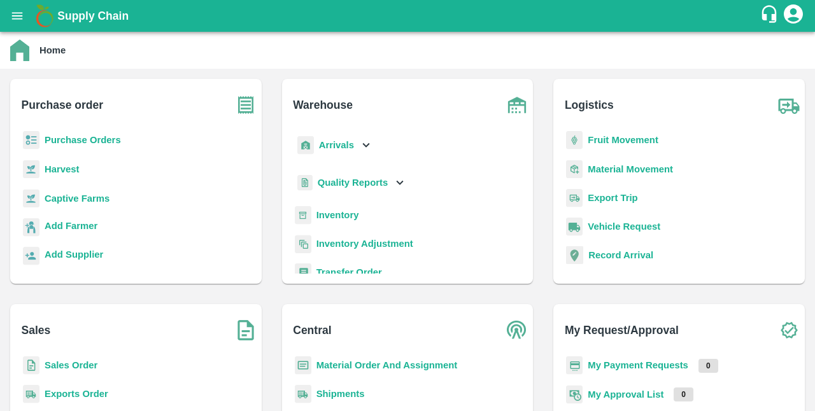 The height and width of the screenshot is (411, 815). I want to click on button: open drawer, so click(17, 16).